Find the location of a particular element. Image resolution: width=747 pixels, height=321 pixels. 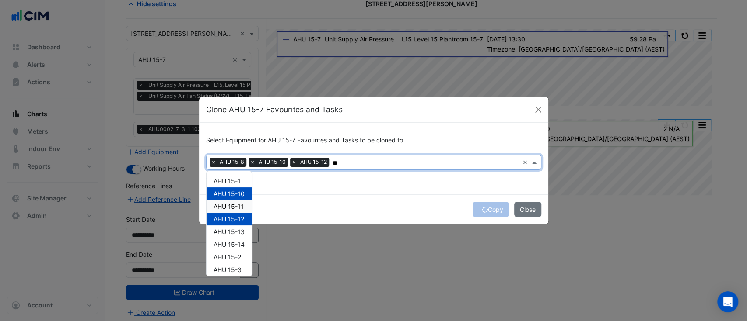

span: AHU 15-3 is located at coordinates (227, 270).